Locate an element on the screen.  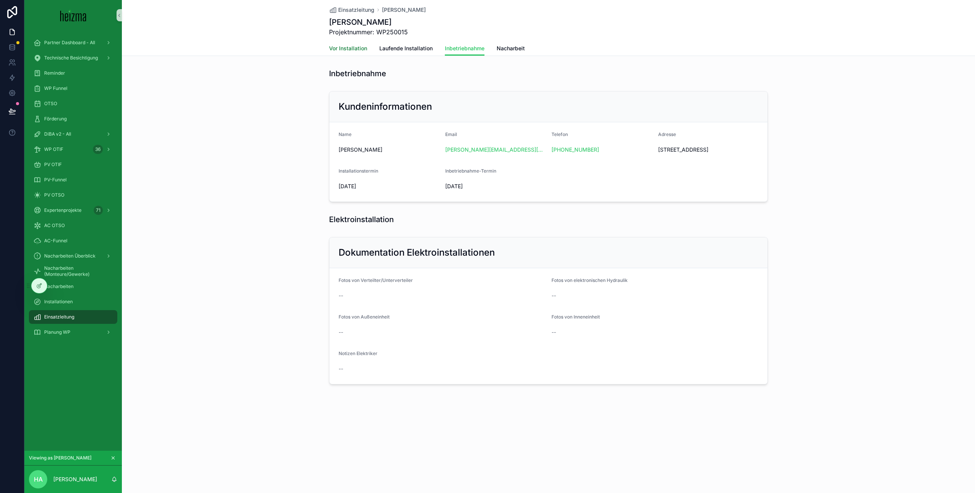
span: AC-Funnel is located at coordinates (56, 241).